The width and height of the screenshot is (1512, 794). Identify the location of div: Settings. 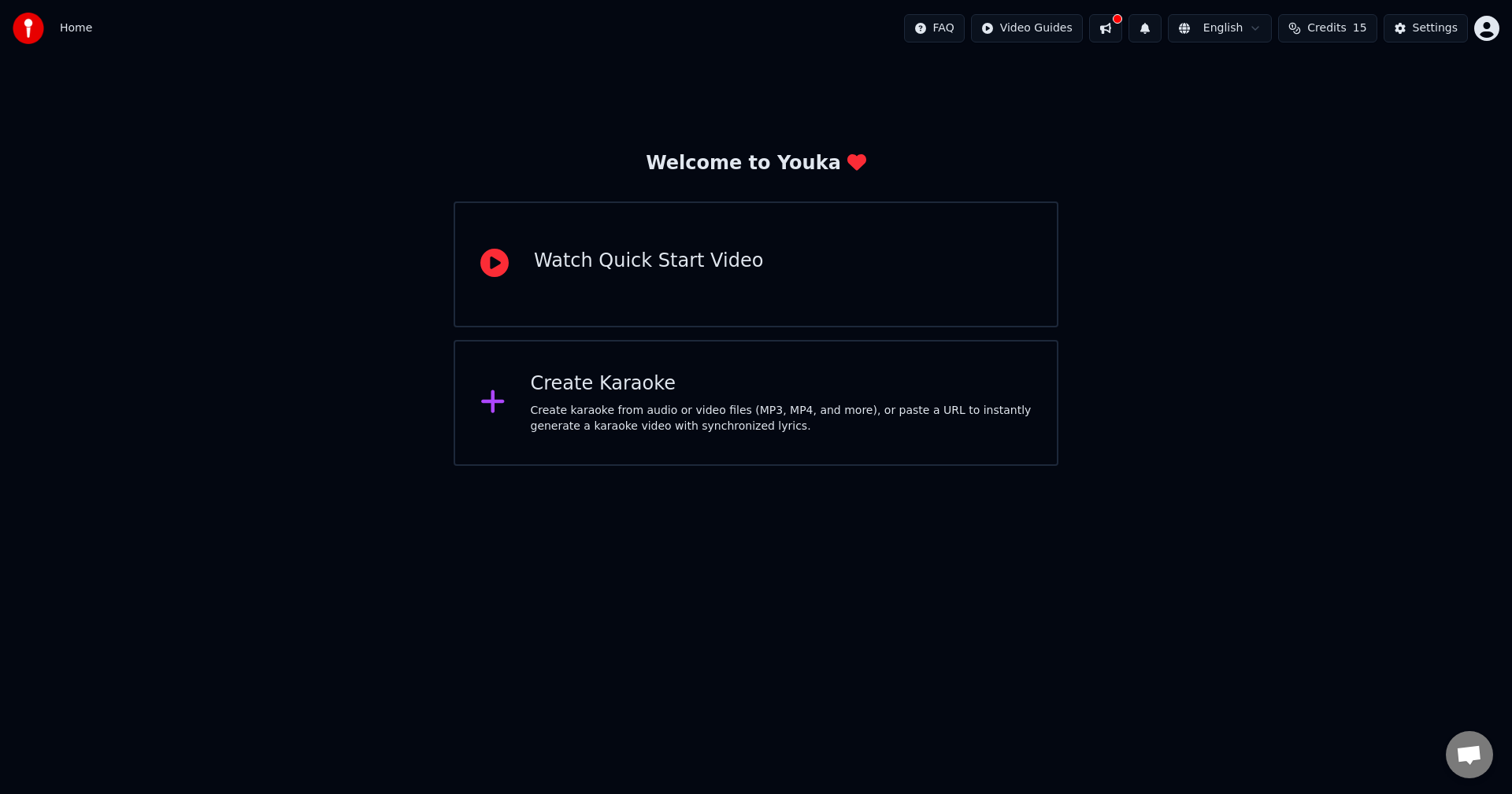
(1435, 28).